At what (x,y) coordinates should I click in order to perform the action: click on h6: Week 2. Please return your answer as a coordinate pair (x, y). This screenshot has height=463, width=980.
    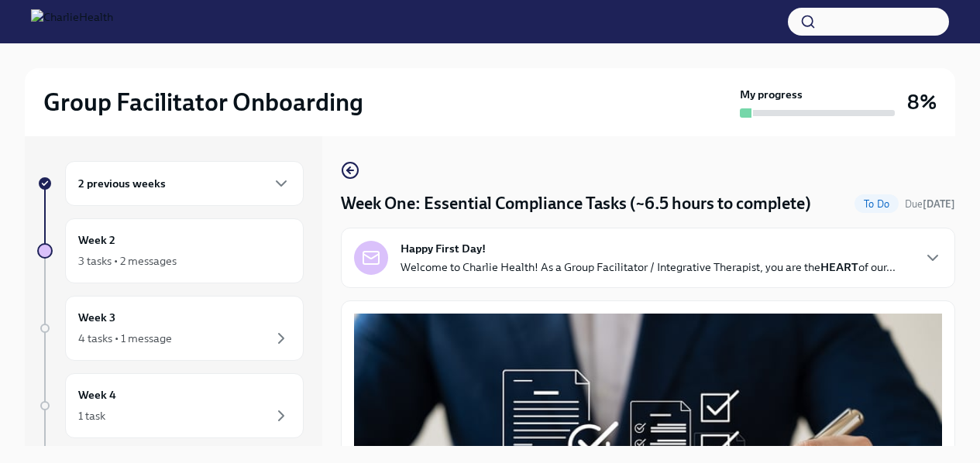
    Looking at the image, I should click on (97, 240).